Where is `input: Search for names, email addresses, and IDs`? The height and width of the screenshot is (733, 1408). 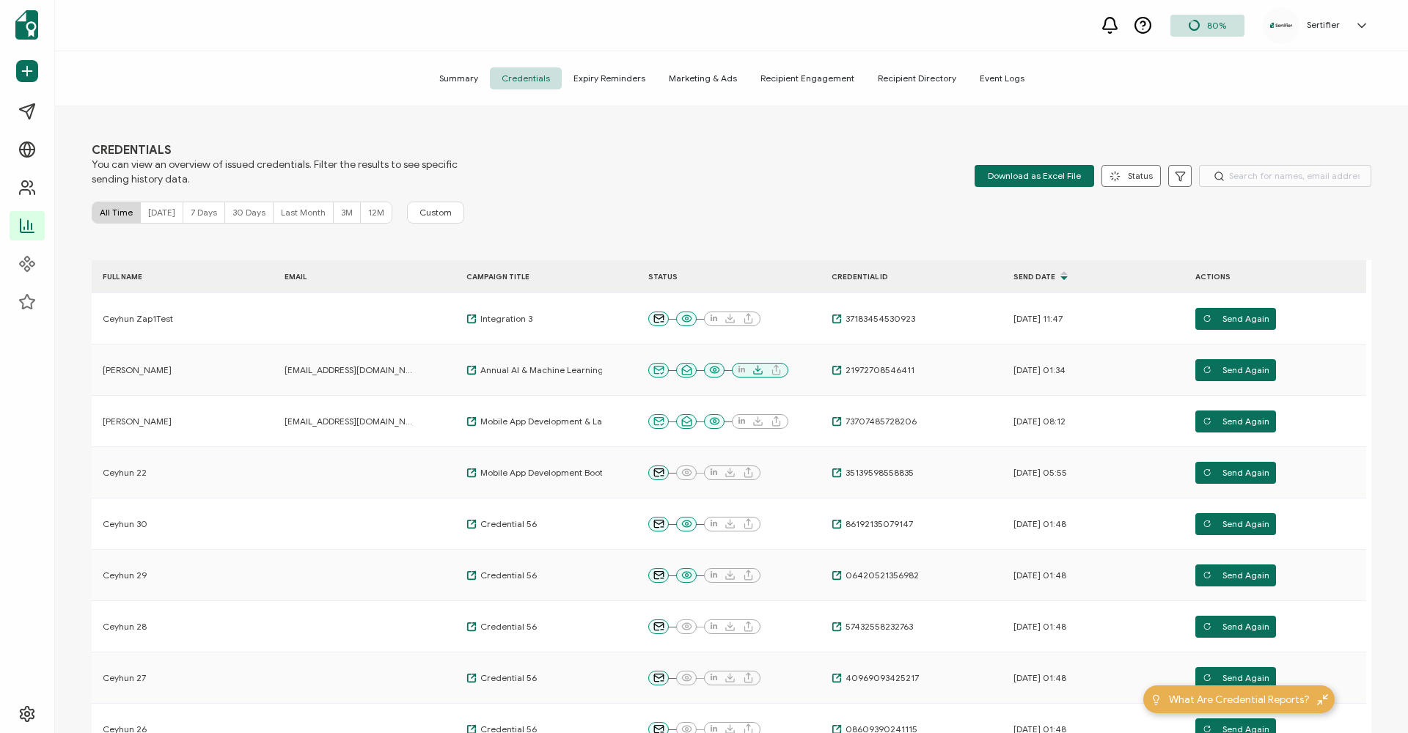 input: Search for names, email addresses, and IDs is located at coordinates (1285, 176).